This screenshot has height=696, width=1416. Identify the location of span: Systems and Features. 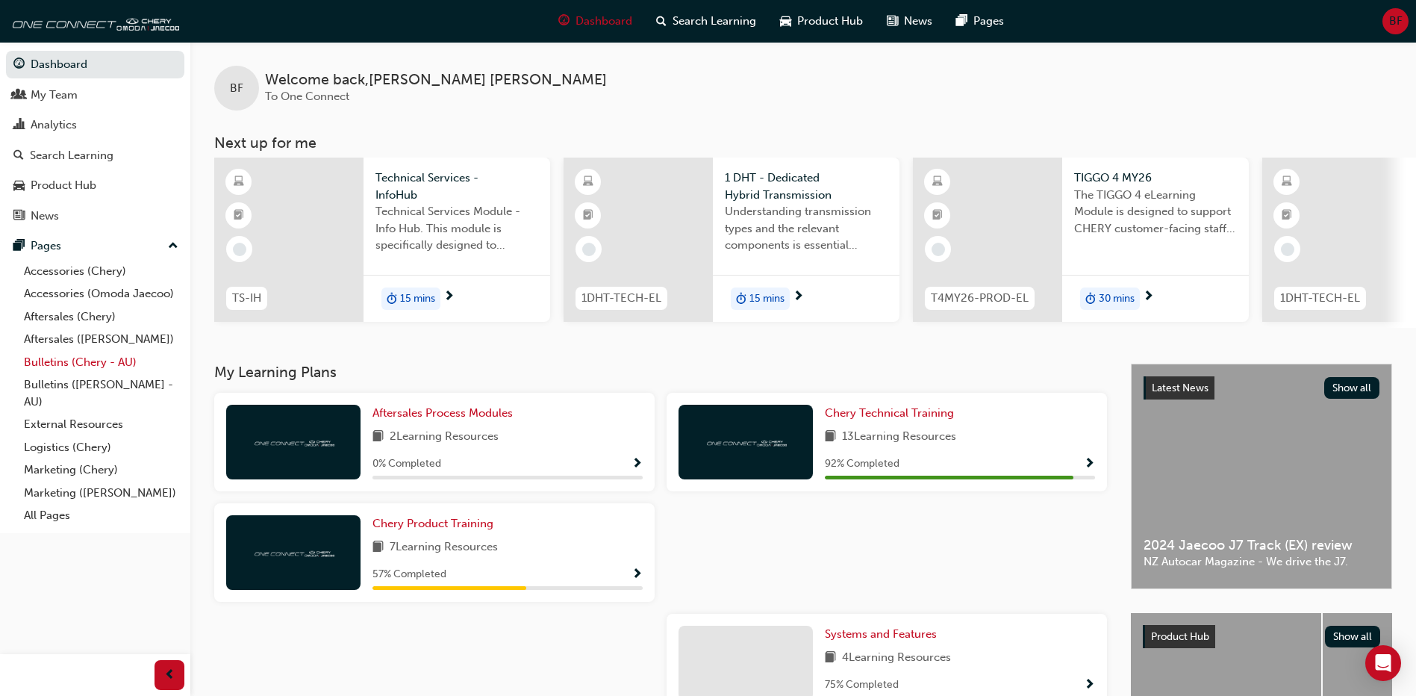
(881, 634).